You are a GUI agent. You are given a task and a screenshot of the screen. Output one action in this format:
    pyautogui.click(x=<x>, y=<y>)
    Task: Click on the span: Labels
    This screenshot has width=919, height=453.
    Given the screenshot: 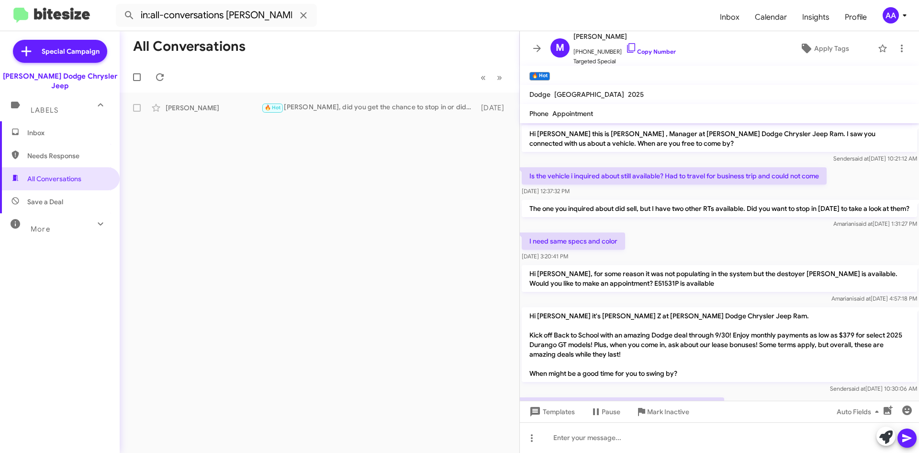 What is the action you would take?
    pyautogui.click(x=45, y=110)
    